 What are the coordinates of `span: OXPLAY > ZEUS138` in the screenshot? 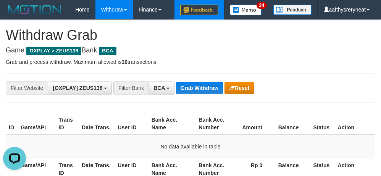 It's located at (54, 51).